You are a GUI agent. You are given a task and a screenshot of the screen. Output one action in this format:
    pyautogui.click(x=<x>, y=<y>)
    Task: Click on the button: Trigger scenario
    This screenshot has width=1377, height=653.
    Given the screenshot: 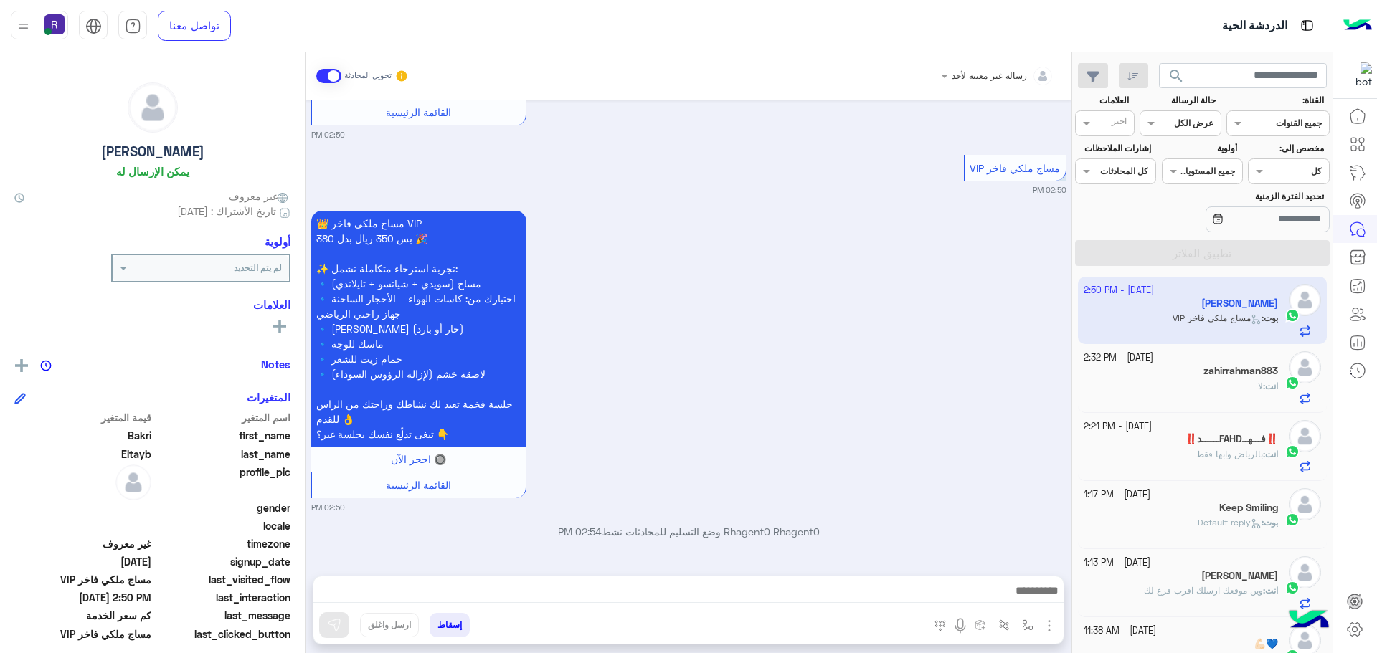 What is the action you would take?
    pyautogui.click(x=1004, y=625)
    